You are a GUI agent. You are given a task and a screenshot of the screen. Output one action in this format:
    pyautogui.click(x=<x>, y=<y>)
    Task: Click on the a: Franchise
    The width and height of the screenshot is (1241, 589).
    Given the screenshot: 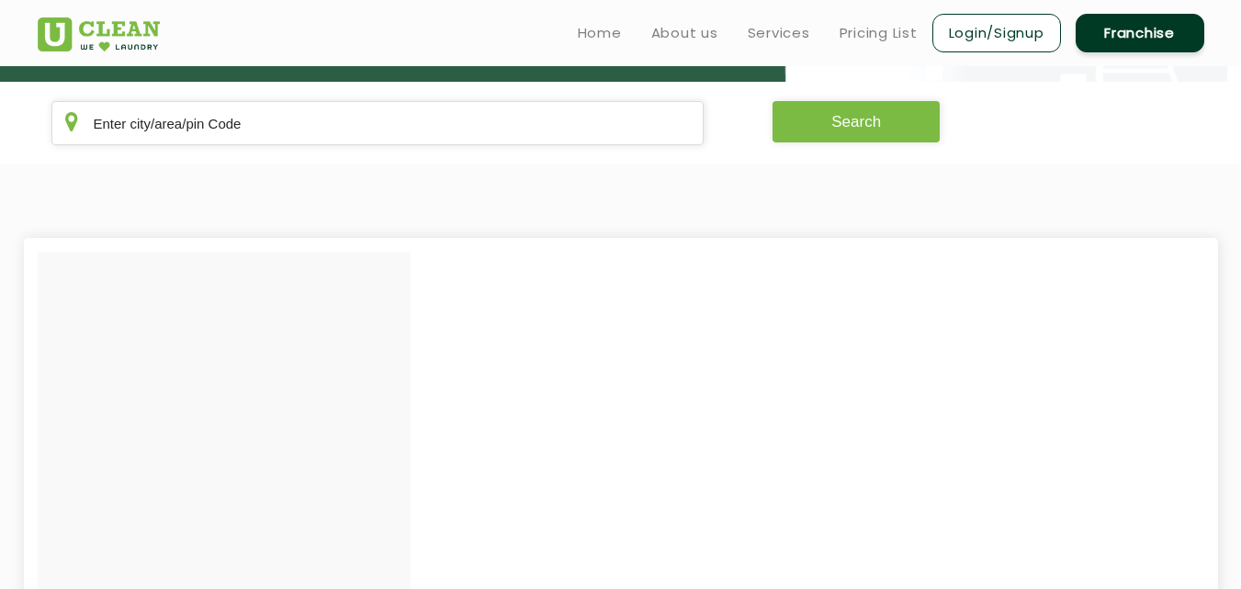 What is the action you would take?
    pyautogui.click(x=1140, y=33)
    